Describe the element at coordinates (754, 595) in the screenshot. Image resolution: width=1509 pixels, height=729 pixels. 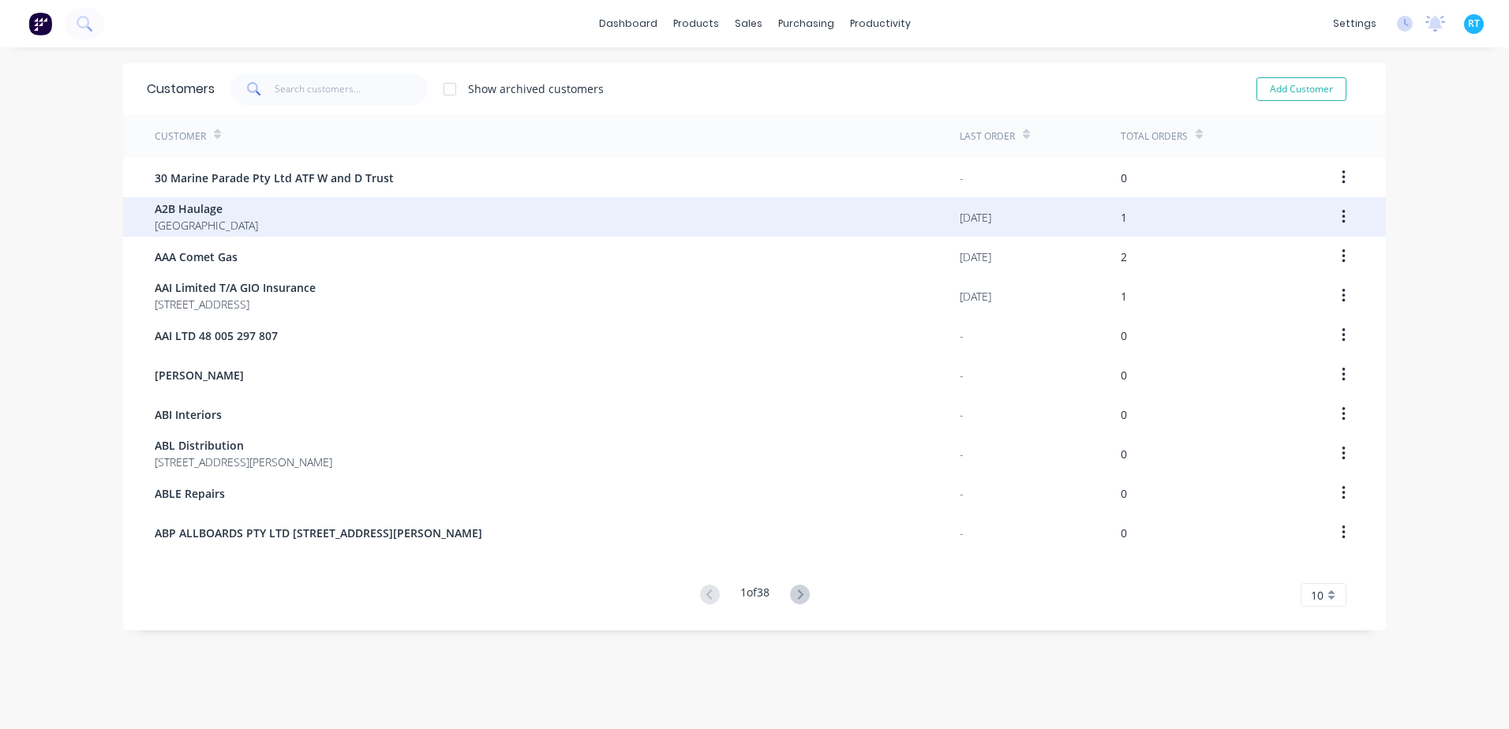
I see `div: 1 of 38` at that location.